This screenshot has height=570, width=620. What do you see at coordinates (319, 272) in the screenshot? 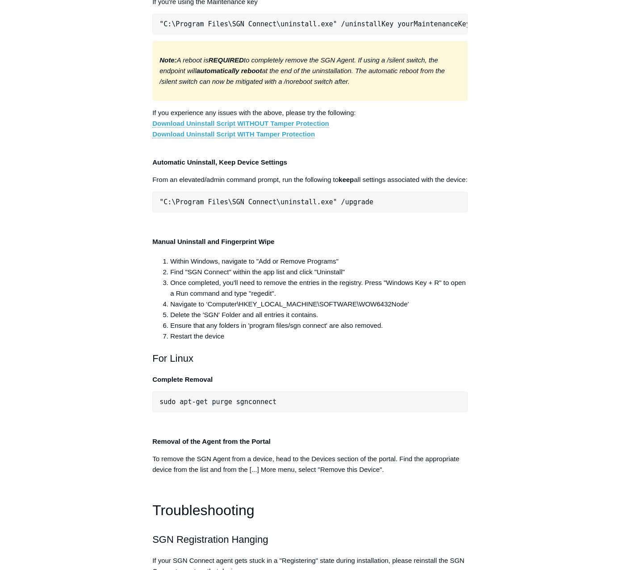
I see `li: Find "SGN Connect" within the app list and click "Uninstall"` at bounding box center [319, 272].